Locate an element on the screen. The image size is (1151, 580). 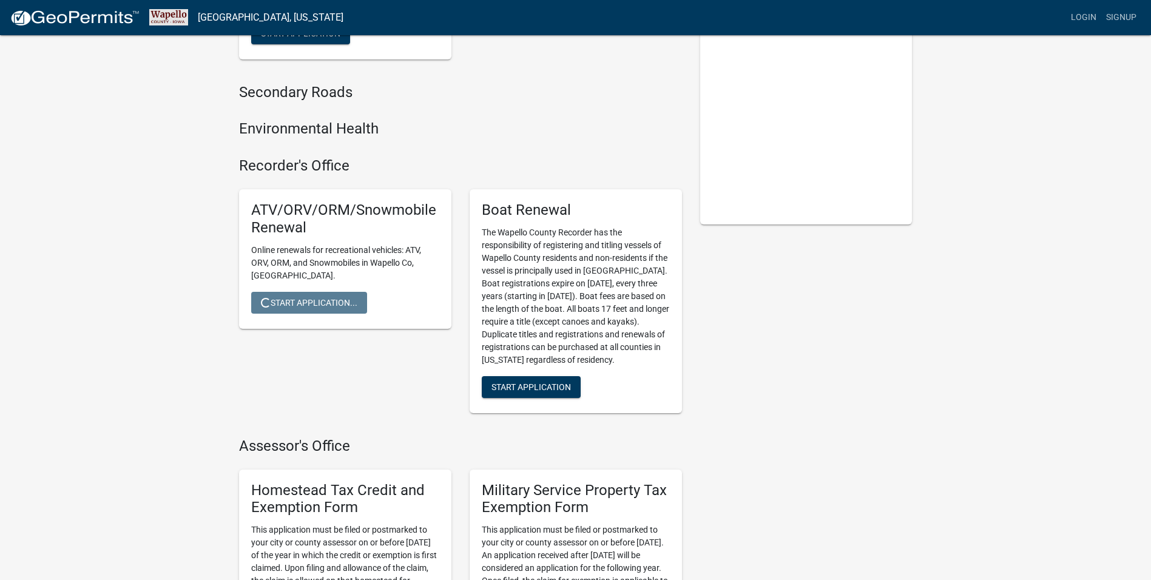
p: The Wapello County Recorder has the responsibility of registering and titling vessels of Wapello ... is located at coordinates (576, 296).